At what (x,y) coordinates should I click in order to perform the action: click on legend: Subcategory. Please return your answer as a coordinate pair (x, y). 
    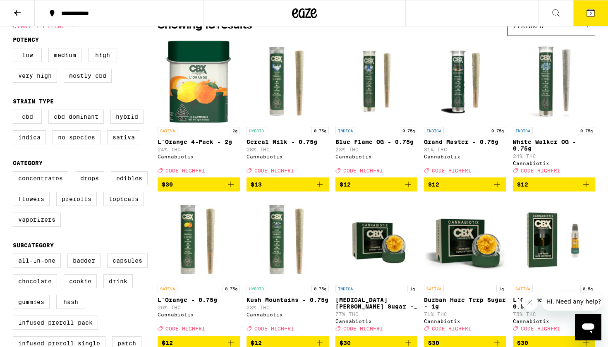
    Looking at the image, I should click on (33, 245).